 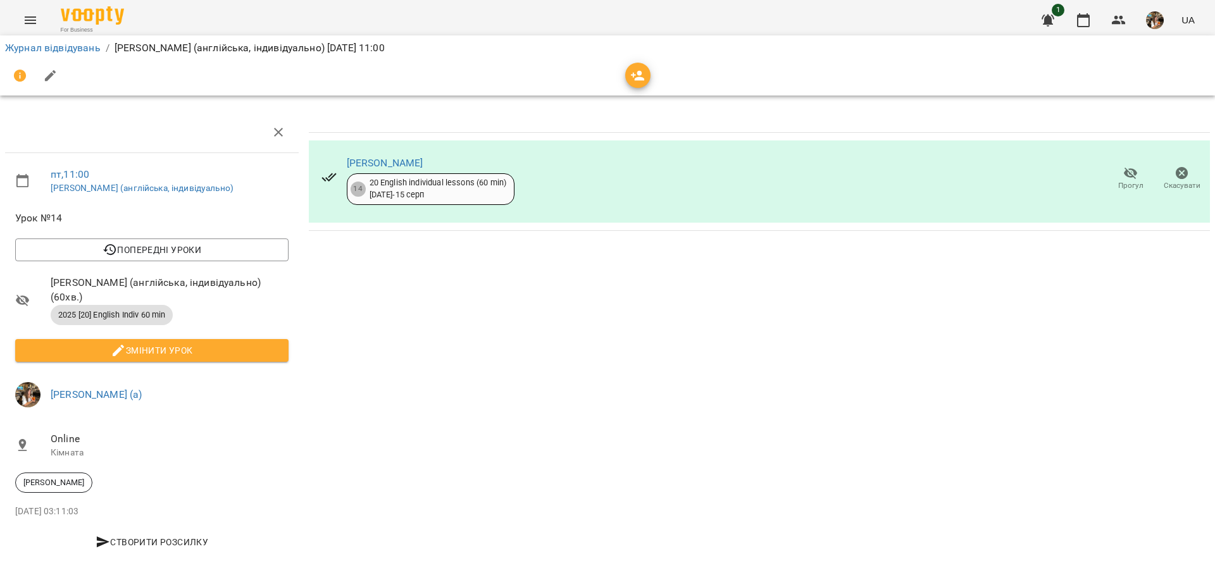 I want to click on span: Скасувати, so click(x=1182, y=185).